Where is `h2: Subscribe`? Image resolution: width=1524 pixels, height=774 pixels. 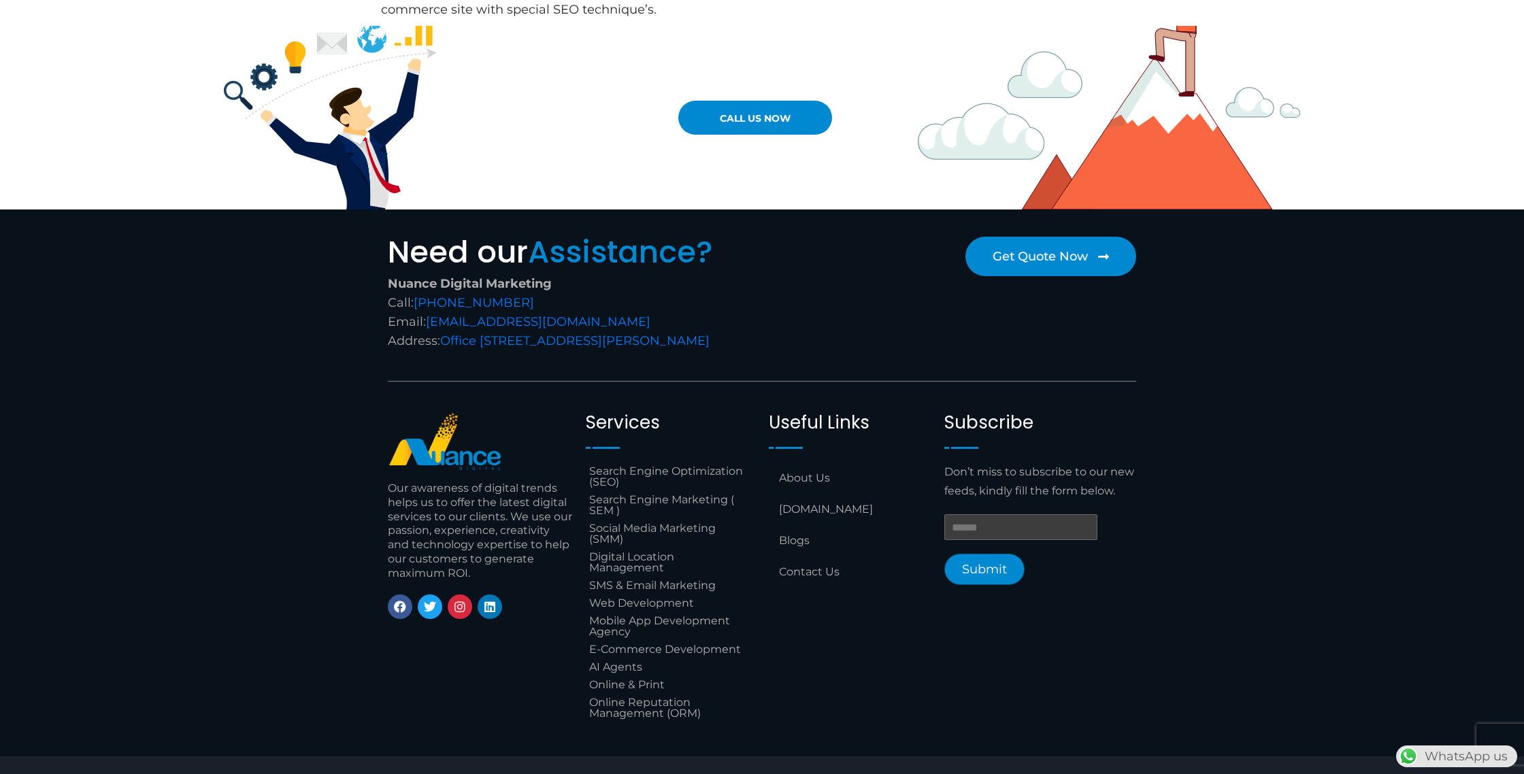
h2: Subscribe is located at coordinates (1040, 422).